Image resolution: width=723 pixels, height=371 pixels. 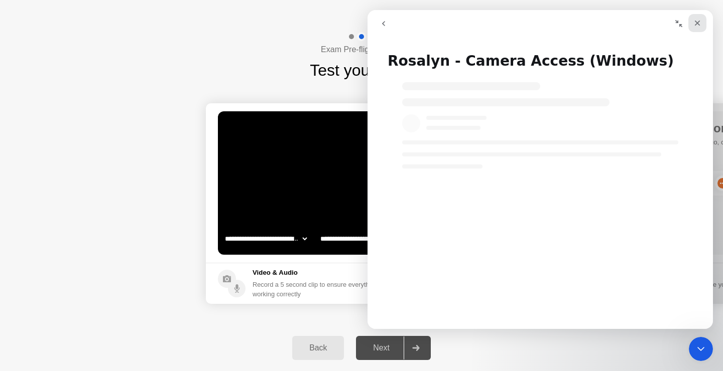 I want to click on button: Back, so click(x=318, y=348).